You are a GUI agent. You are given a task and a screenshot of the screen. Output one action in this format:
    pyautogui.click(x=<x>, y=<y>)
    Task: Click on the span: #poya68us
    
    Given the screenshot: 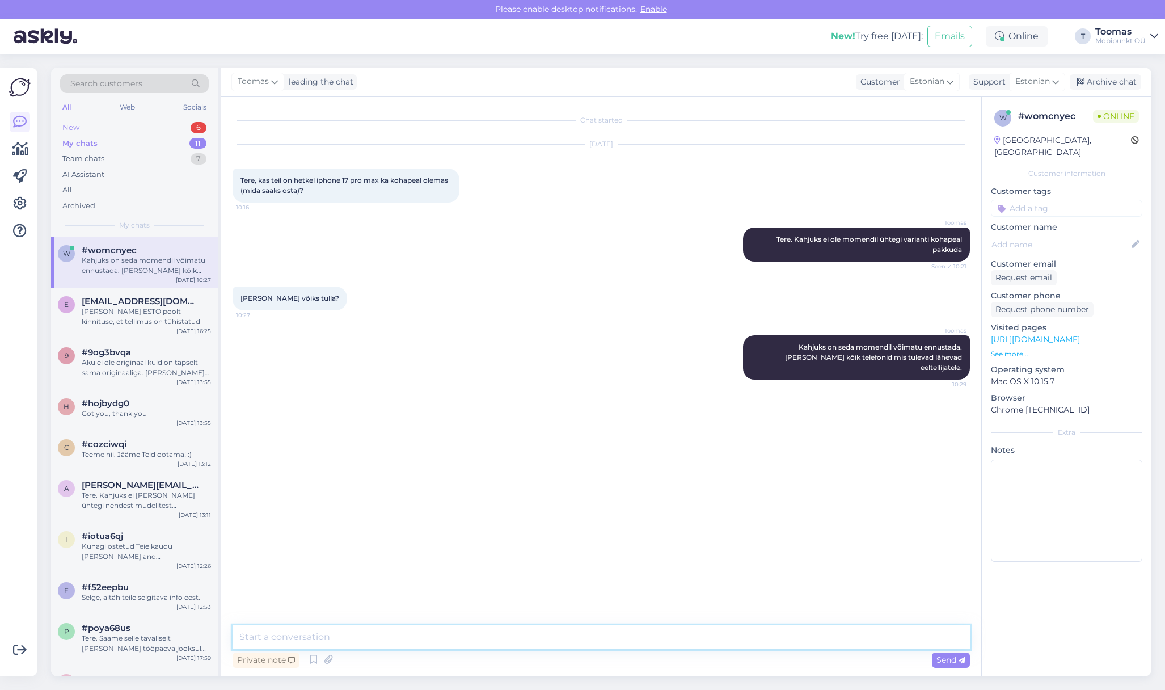 What is the action you would take?
    pyautogui.click(x=106, y=628)
    